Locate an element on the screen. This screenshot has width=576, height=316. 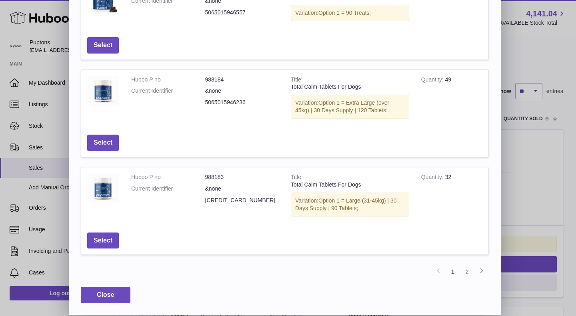
span: Close is located at coordinates (106, 295).